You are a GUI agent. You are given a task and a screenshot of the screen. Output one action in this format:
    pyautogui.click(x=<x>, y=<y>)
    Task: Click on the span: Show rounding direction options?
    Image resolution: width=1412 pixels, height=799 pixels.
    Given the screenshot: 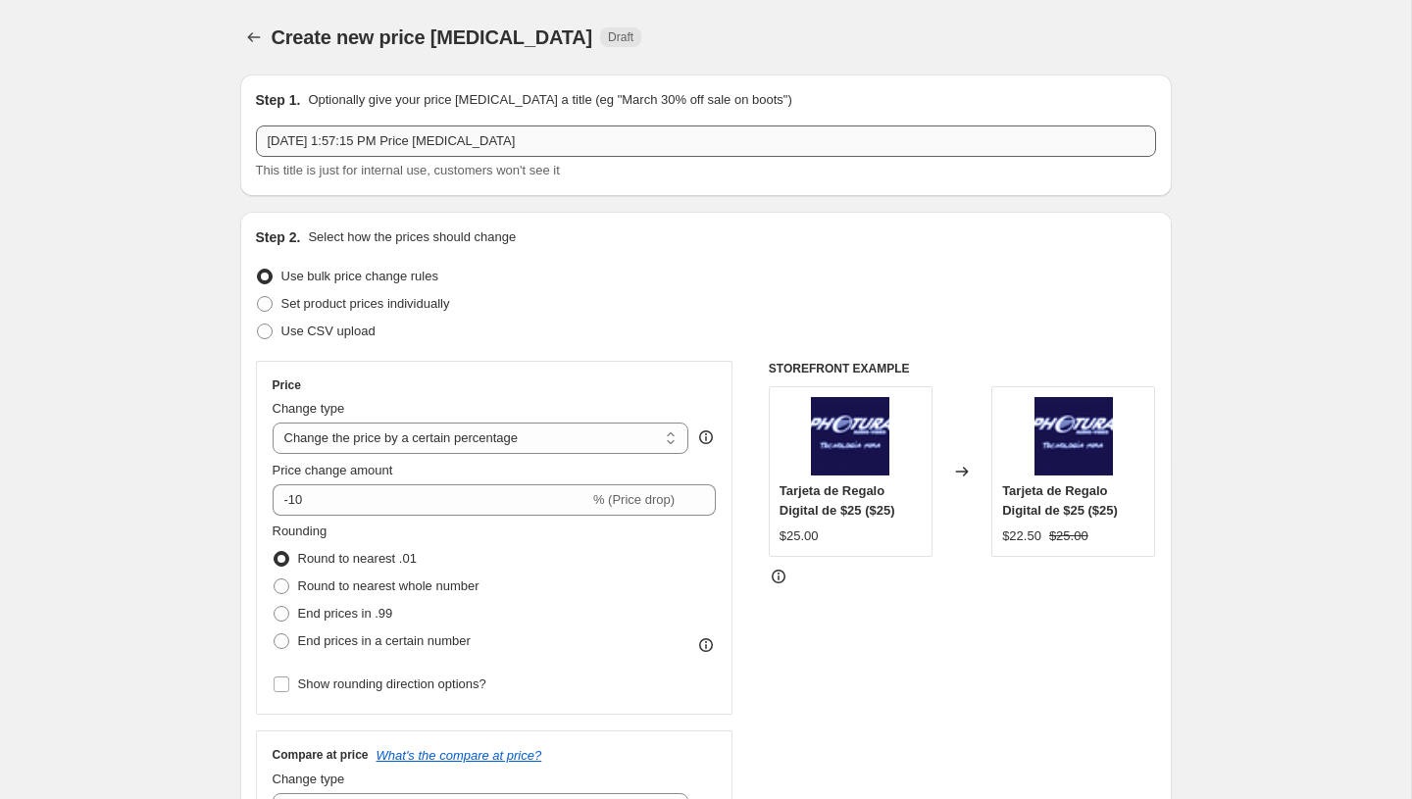 What is the action you would take?
    pyautogui.click(x=392, y=683)
    